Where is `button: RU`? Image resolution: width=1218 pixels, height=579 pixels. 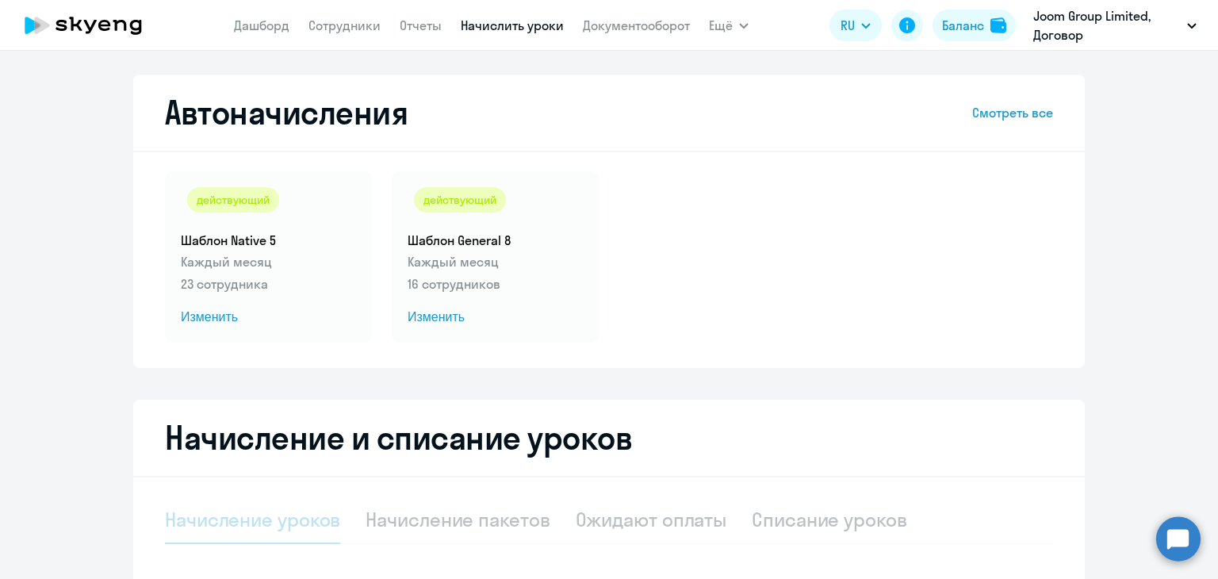 button: RU is located at coordinates (855, 25).